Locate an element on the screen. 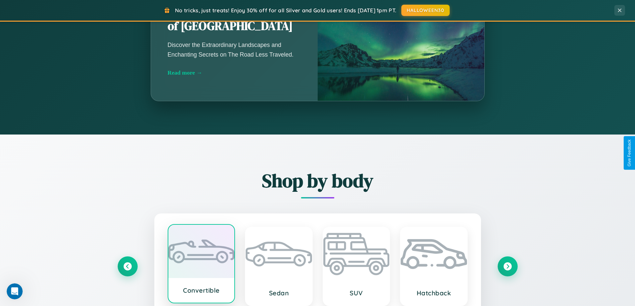 This screenshot has height=306, width=635. div: Read more → is located at coordinates (234, 73).